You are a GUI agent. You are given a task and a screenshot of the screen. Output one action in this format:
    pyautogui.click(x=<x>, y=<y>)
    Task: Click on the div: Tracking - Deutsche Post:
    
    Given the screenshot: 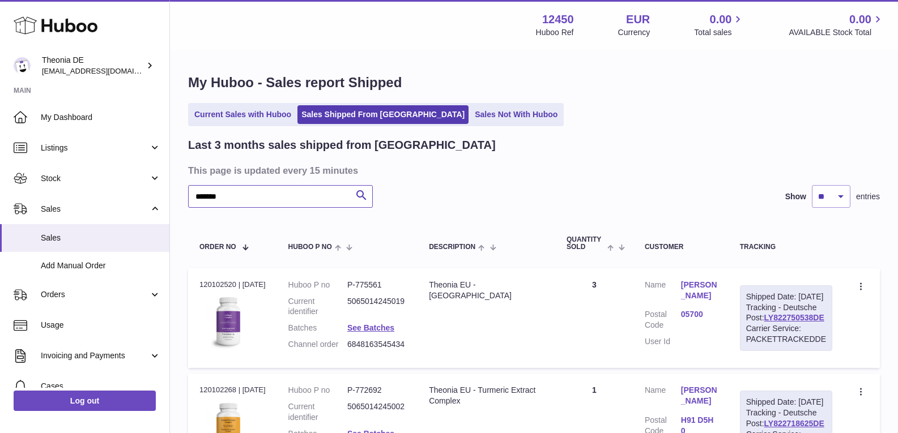 What is the action you would take?
    pyautogui.click(x=786, y=318)
    